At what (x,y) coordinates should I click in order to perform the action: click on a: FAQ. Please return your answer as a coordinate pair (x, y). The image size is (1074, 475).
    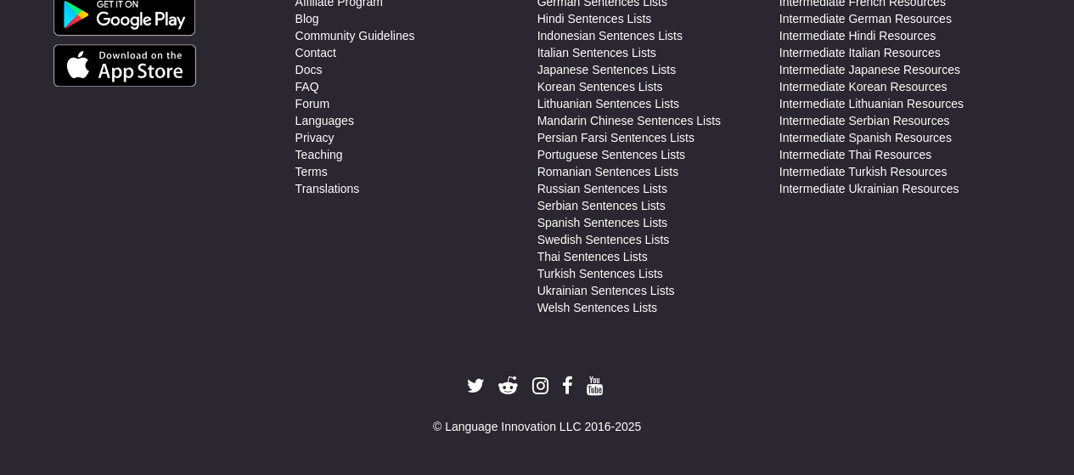
    Looking at the image, I should click on (307, 87).